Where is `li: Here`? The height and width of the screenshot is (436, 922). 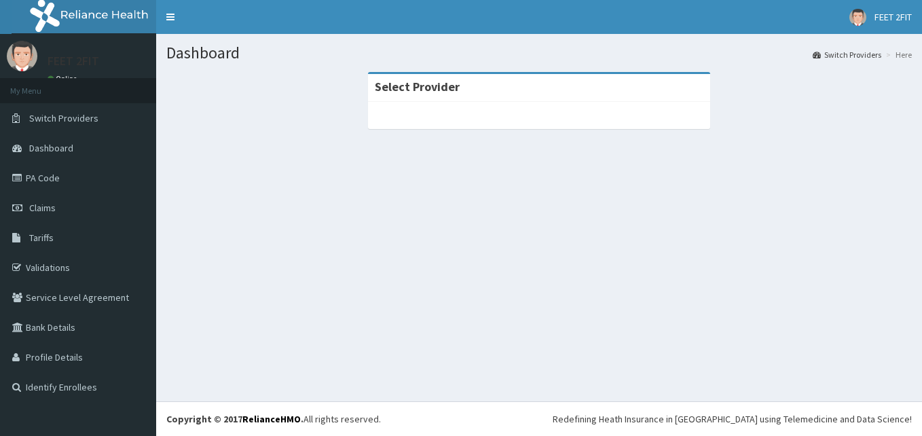
li: Here is located at coordinates (897, 54).